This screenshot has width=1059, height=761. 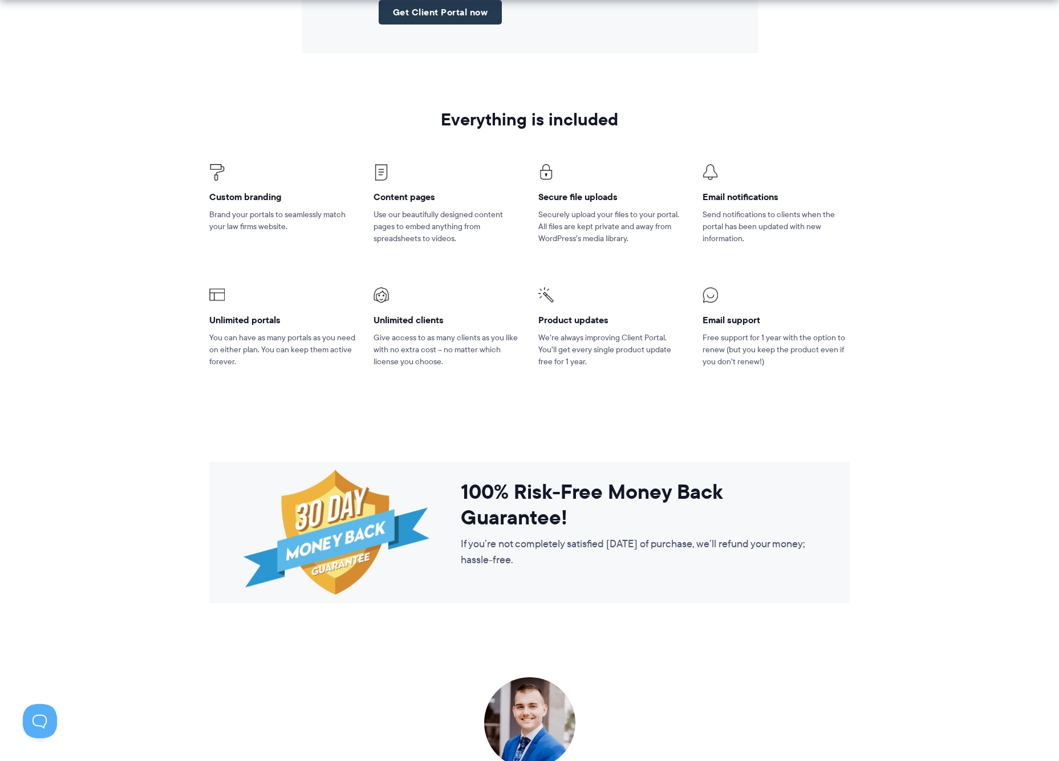 I want to click on h4: Email notifications, so click(x=776, y=197).